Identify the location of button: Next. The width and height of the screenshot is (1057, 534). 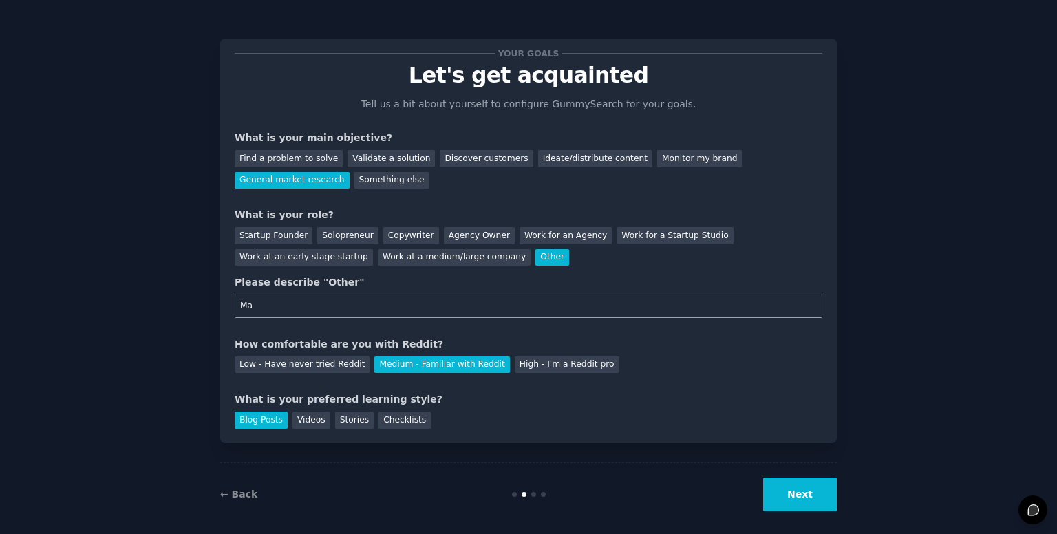
(800, 494).